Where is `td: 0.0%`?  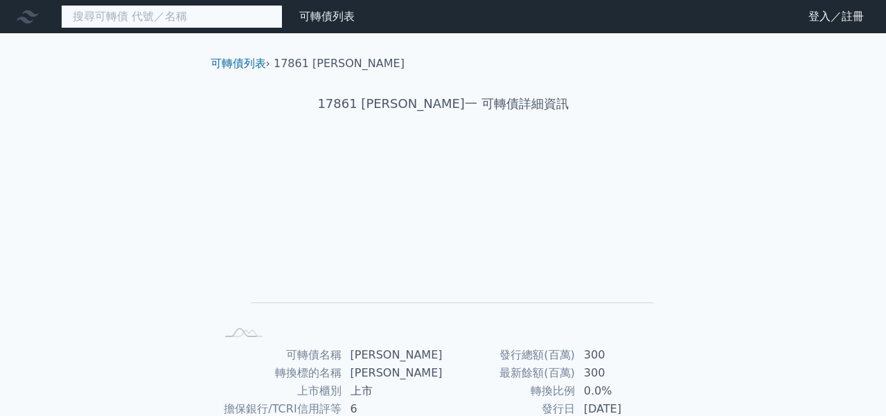
td: 0.0% is located at coordinates (623, 392).